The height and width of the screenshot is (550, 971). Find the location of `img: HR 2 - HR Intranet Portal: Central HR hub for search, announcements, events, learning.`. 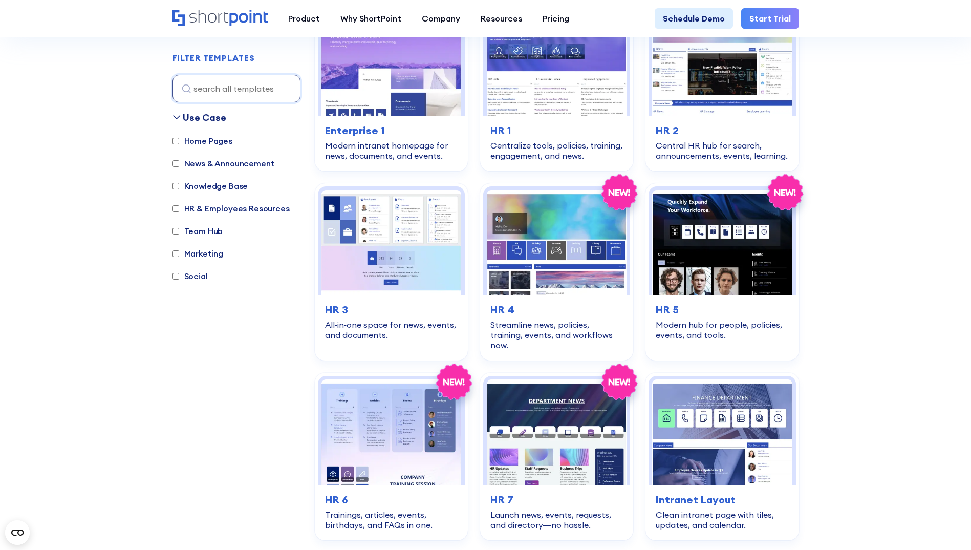

img: HR 2 - HR Intranet Portal: Central HR hub for search, announcements, events, learning. is located at coordinates (721, 63).